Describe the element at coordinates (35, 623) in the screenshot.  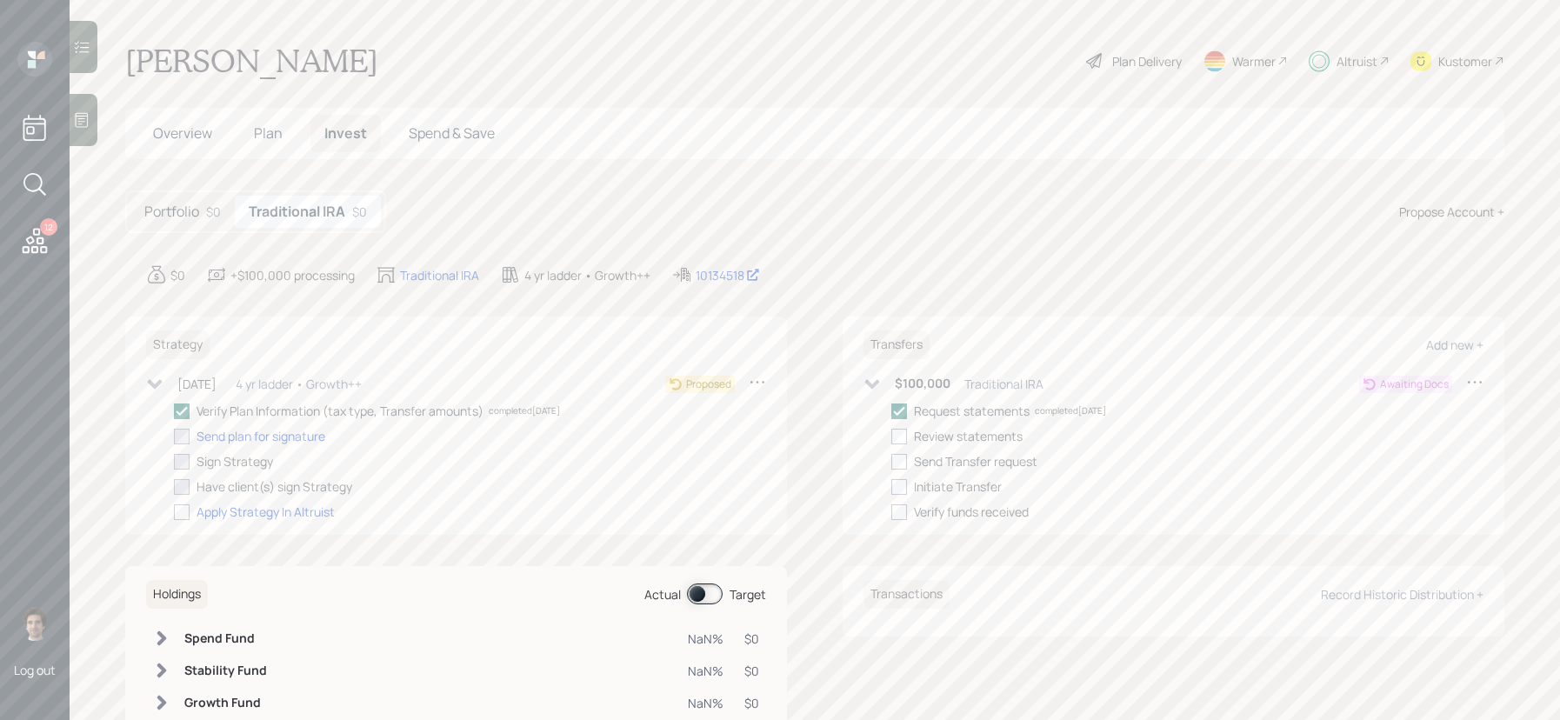
I see `img: harrison-schaefer-headshot-2.png` at that location.